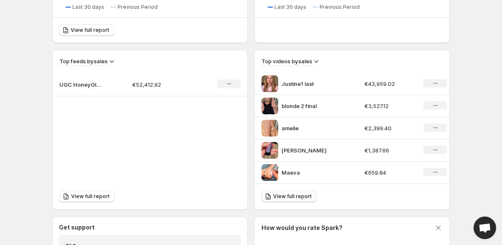 The image size is (502, 245). Describe the element at coordinates (302, 227) in the screenshot. I see `h3: How would you rate Spark?` at that location.